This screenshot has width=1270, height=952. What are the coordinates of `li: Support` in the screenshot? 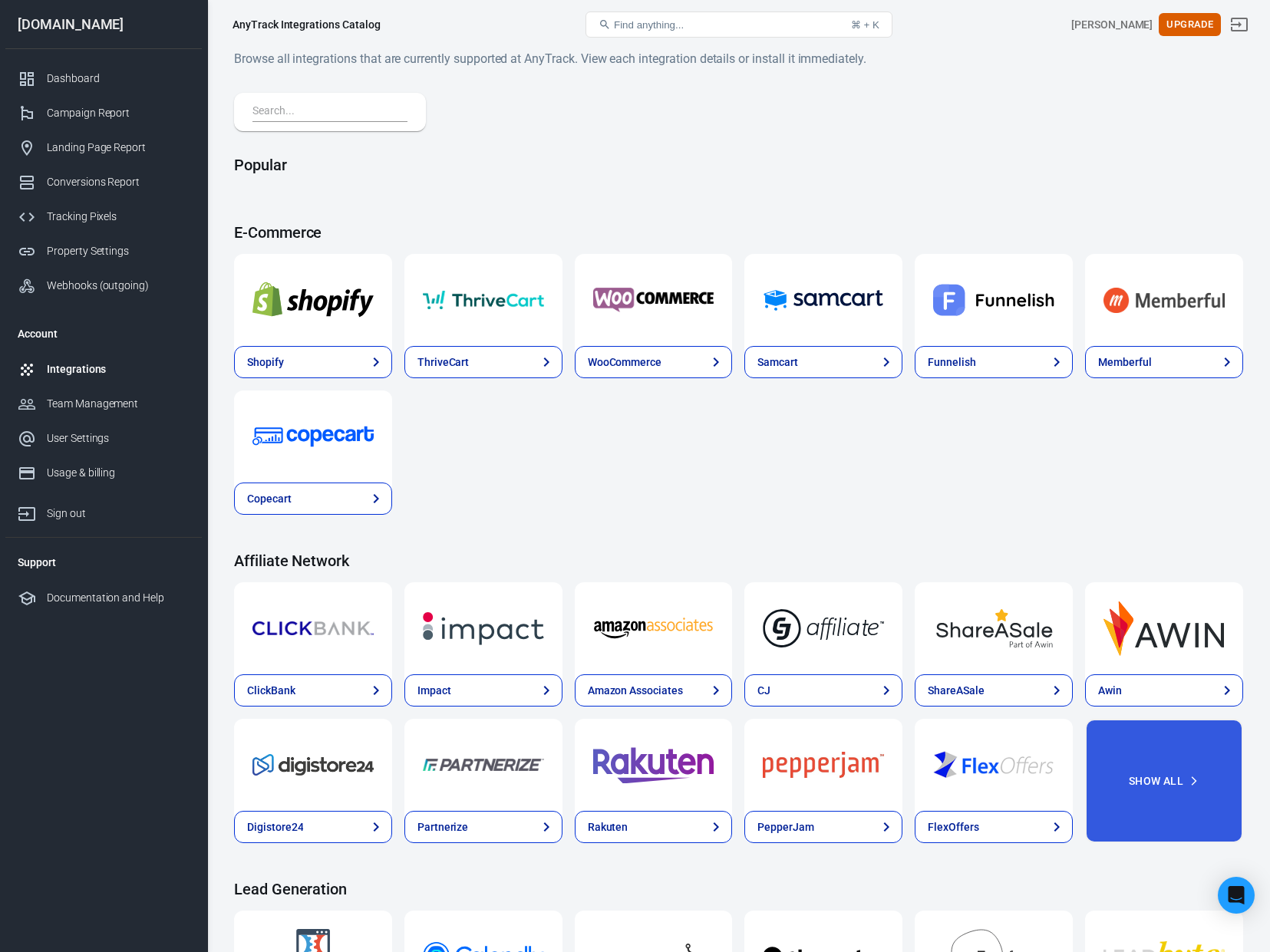 It's located at (104, 562).